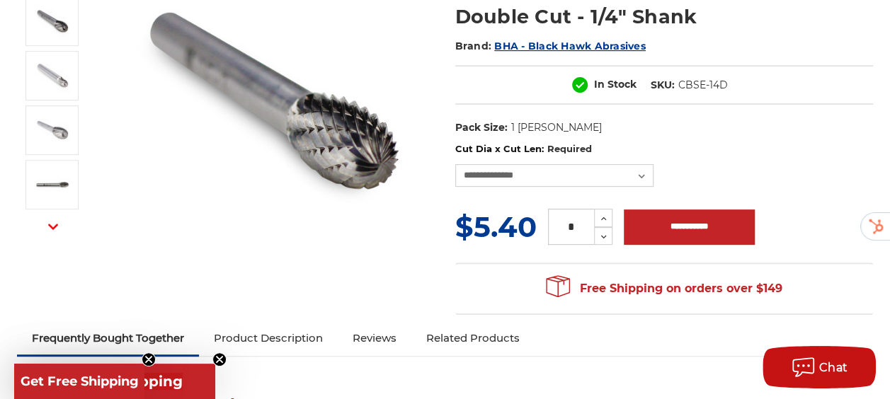 The width and height of the screenshot is (890, 399). Describe the element at coordinates (473, 339) in the screenshot. I see `a: Related Products` at that location.